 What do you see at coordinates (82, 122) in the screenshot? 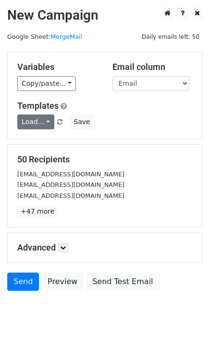
I see `button: Save` at bounding box center [82, 122].